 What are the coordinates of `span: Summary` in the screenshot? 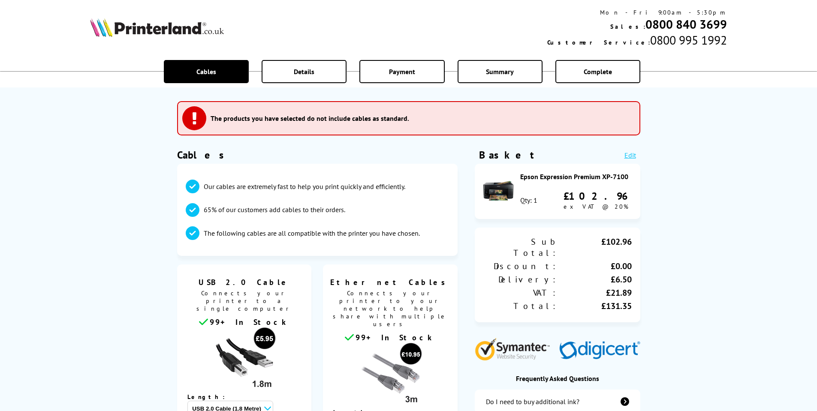 It's located at (500, 72).